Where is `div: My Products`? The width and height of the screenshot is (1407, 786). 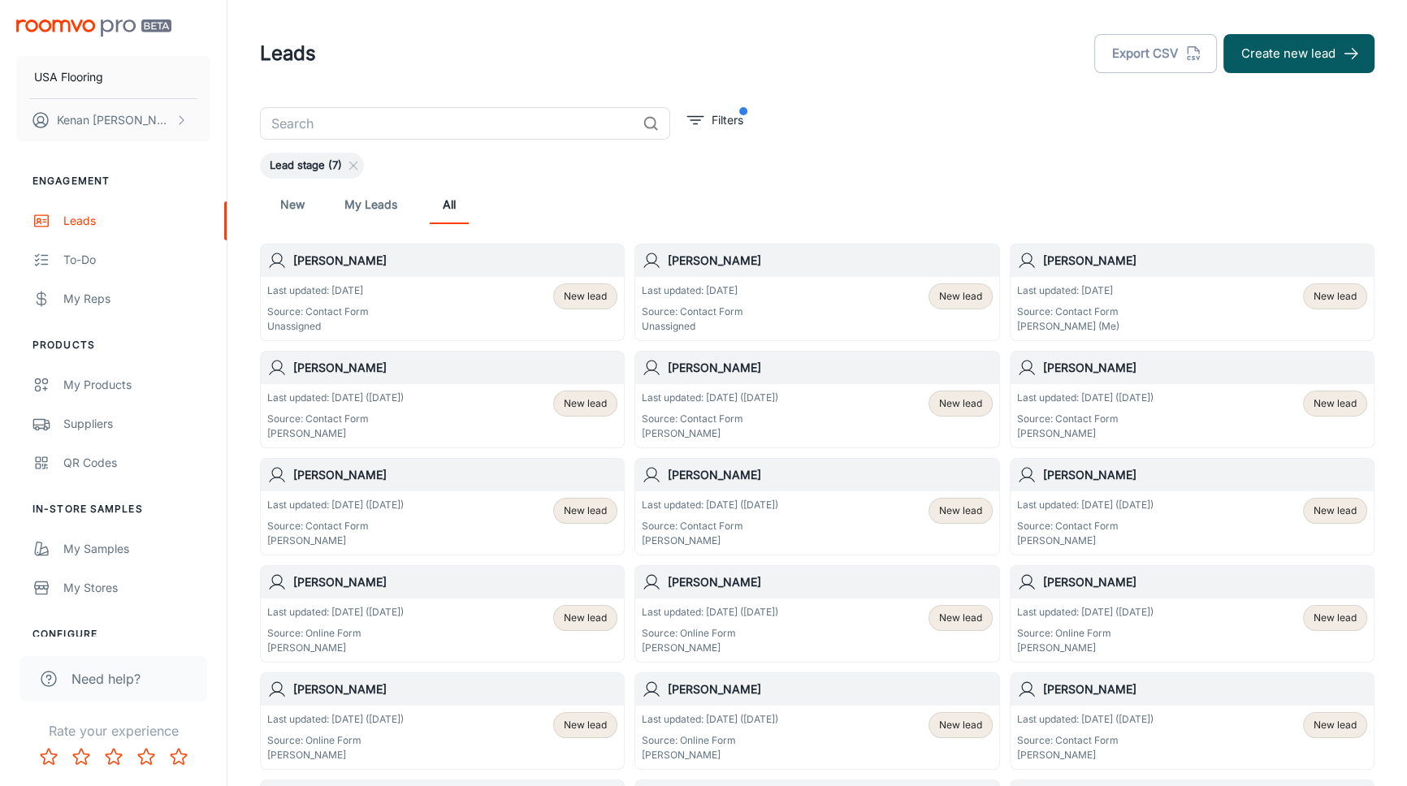 div: My Products is located at coordinates (136, 385).